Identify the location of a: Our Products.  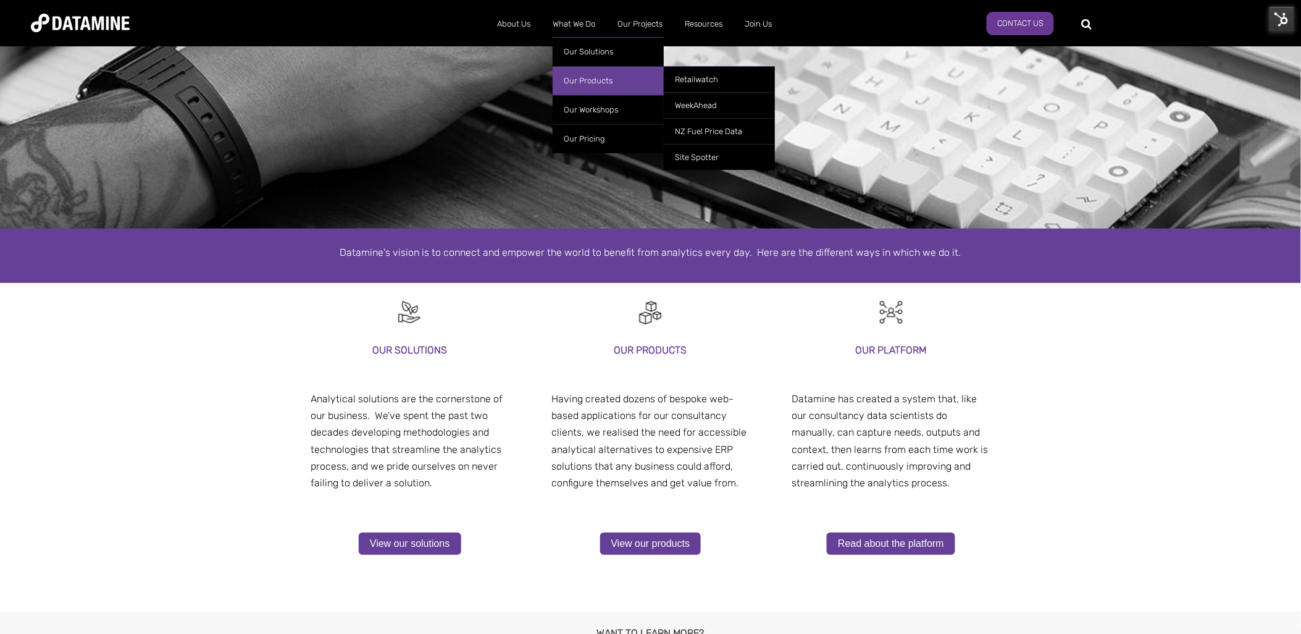
(608, 80).